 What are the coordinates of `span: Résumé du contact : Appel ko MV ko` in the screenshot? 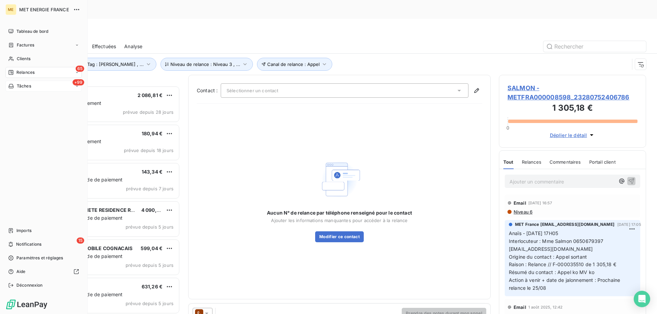 It's located at (551, 272).